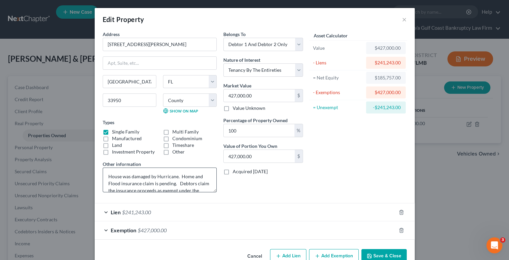 Image resolution: width=509 pixels, height=260 pixels. What do you see at coordinates (386, 107) in the screenshot?
I see `div: -$241,243.00` at bounding box center [386, 107].